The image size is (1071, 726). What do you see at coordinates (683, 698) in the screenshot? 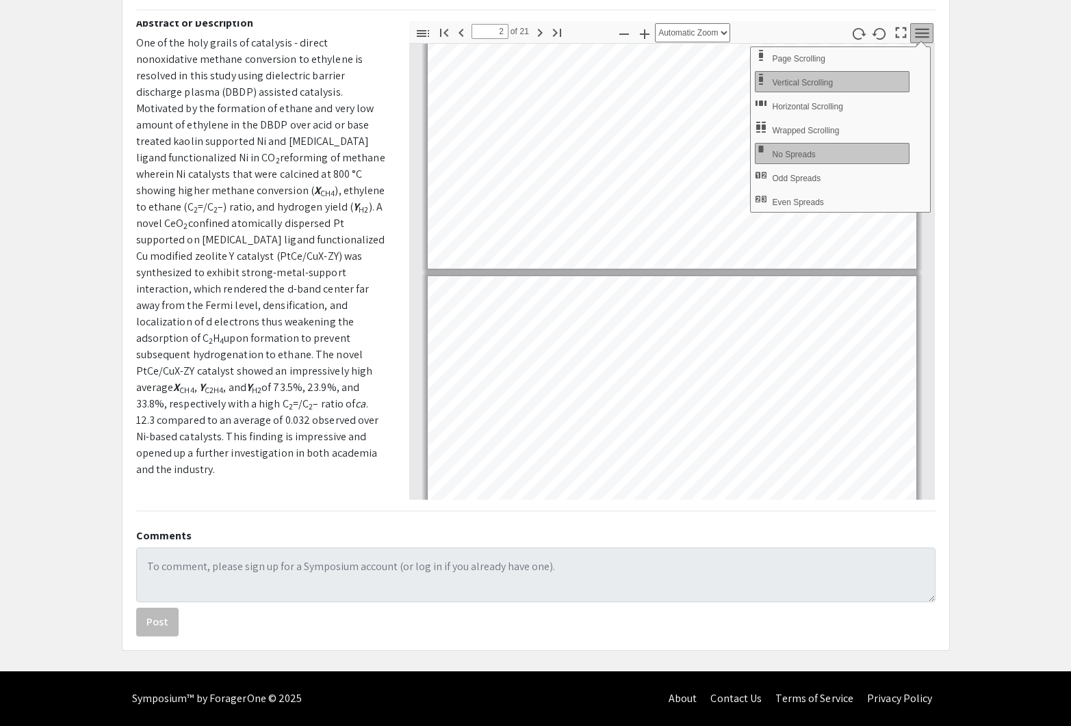
I see `a: About` at bounding box center [683, 698].